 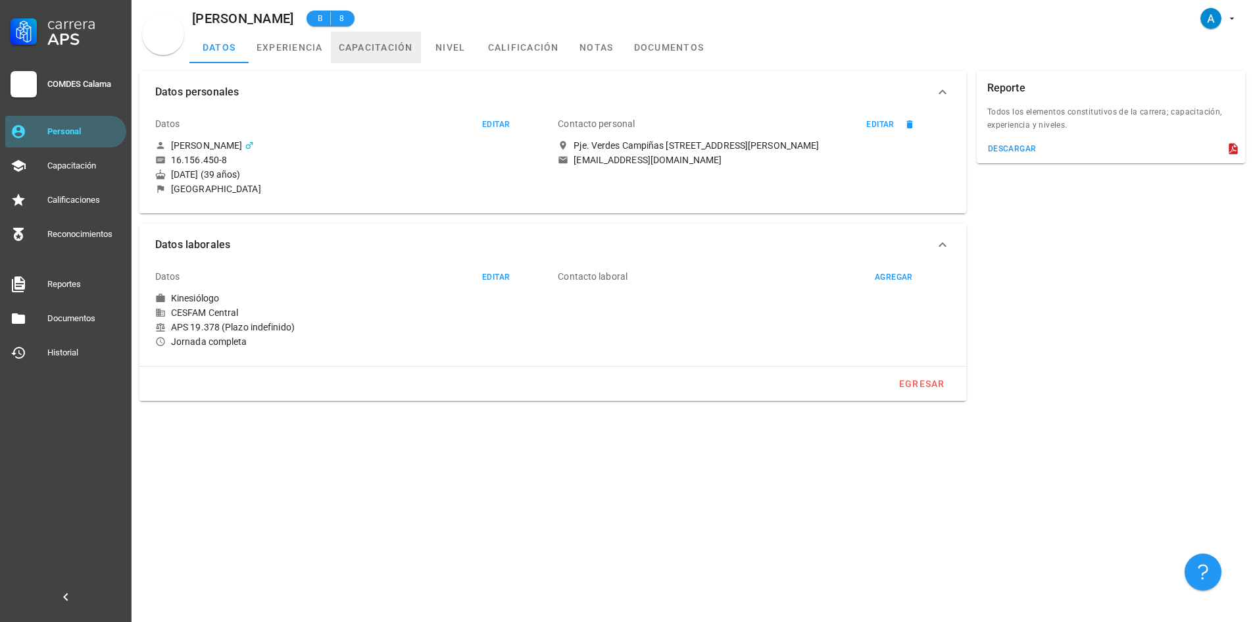 I want to click on div: Contacto personal, so click(x=596, y=124).